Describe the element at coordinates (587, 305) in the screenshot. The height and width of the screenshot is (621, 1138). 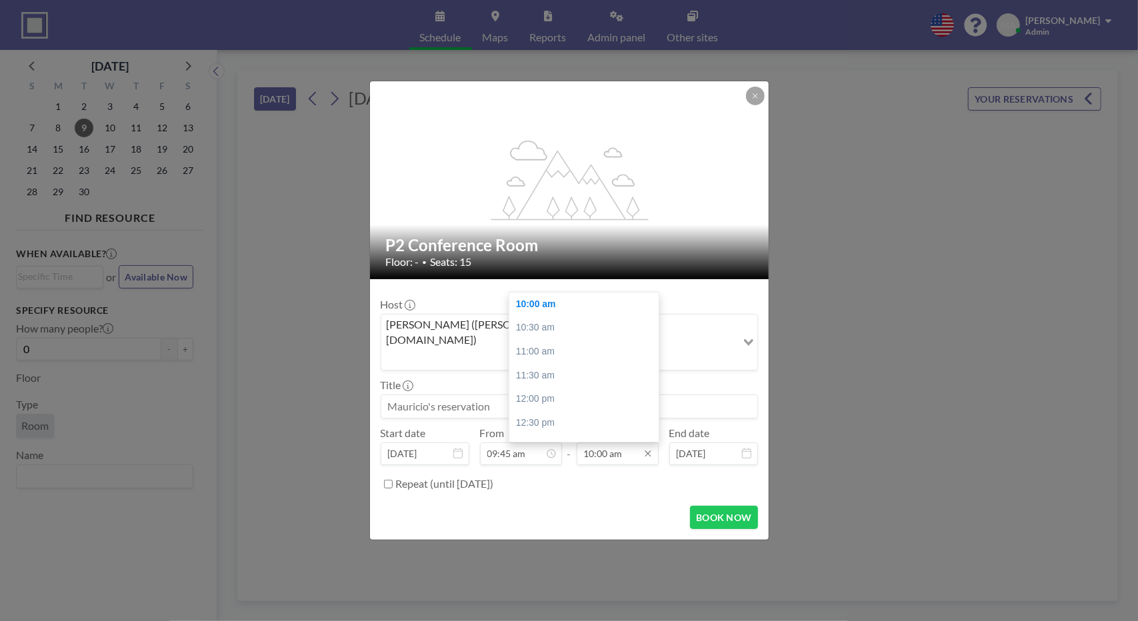
I see `div: 10:00 am` at that location.